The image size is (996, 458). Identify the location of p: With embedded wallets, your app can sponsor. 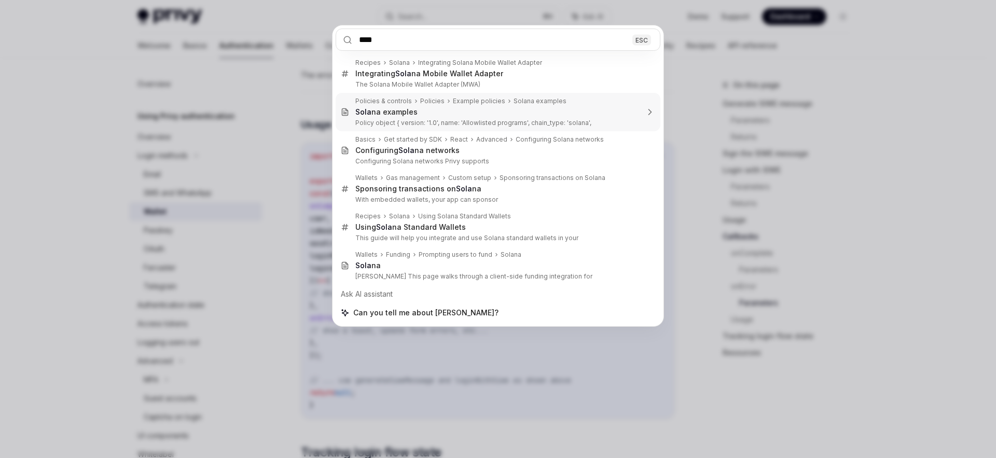
(497, 200).